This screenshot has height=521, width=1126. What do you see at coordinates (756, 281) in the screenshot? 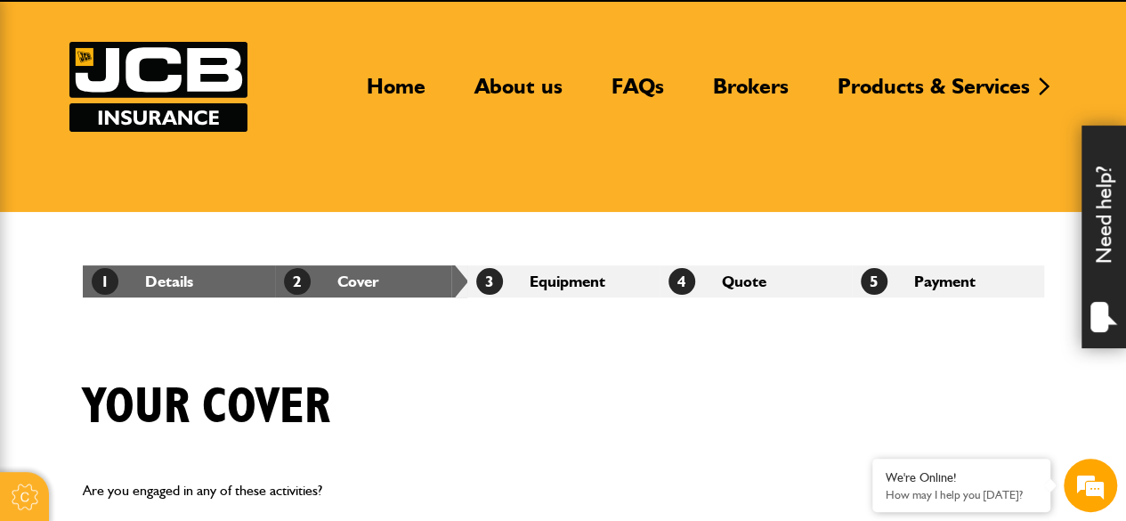
I see `li: Quote` at bounding box center [756, 281].